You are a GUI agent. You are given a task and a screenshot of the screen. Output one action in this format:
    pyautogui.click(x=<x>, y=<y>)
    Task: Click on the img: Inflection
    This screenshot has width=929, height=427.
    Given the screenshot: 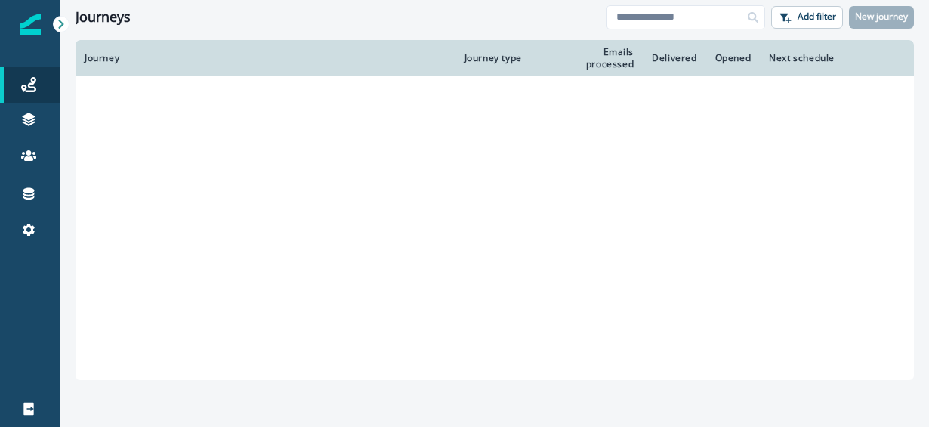 What is the action you would take?
    pyautogui.click(x=30, y=24)
    